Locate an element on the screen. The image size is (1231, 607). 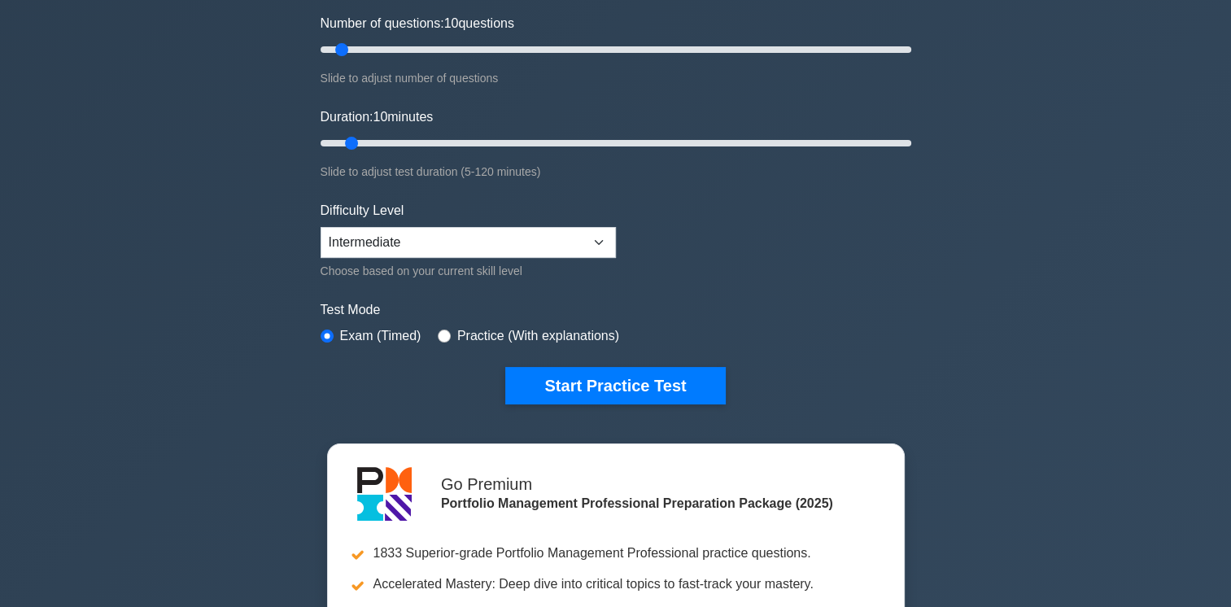
label: Duration: minutes is located at coordinates (377, 117).